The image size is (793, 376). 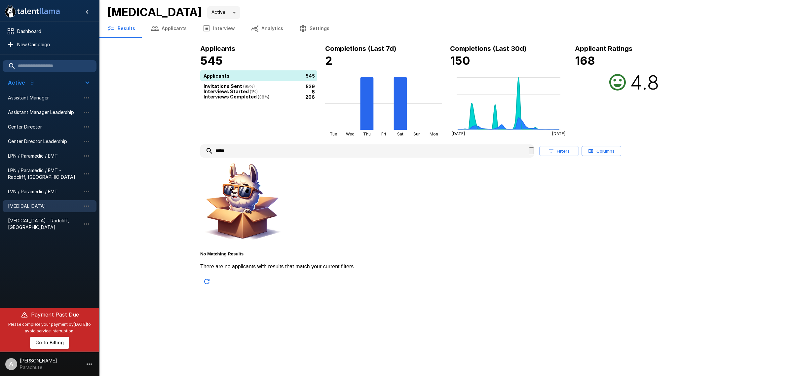 I want to click on button: Updated Today - 11:10 AM, so click(x=207, y=282).